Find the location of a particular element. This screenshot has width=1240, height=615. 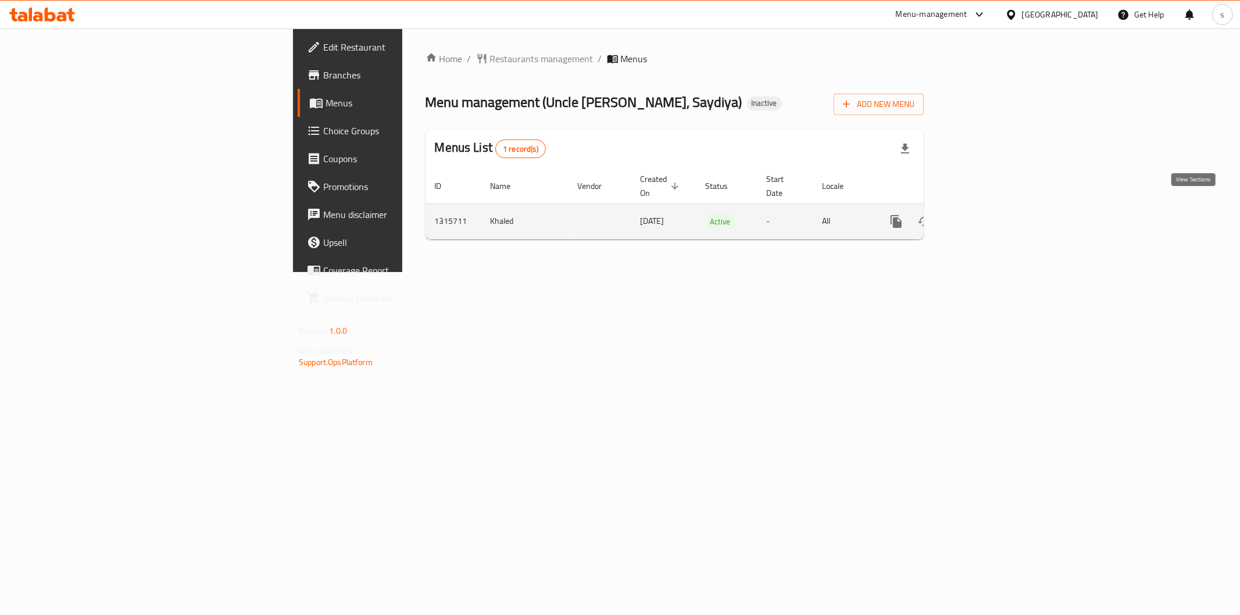

span: Menu disclaimer is located at coordinates (407, 215).